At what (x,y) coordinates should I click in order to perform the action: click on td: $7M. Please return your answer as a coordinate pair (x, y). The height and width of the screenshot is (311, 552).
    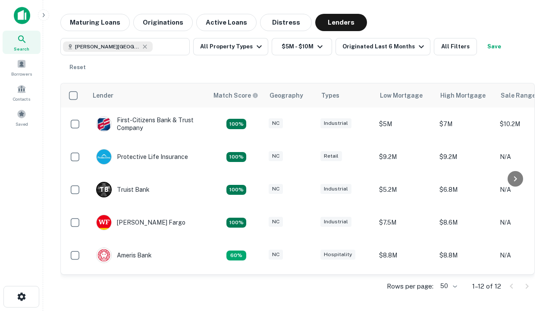
    Looking at the image, I should click on (466, 124).